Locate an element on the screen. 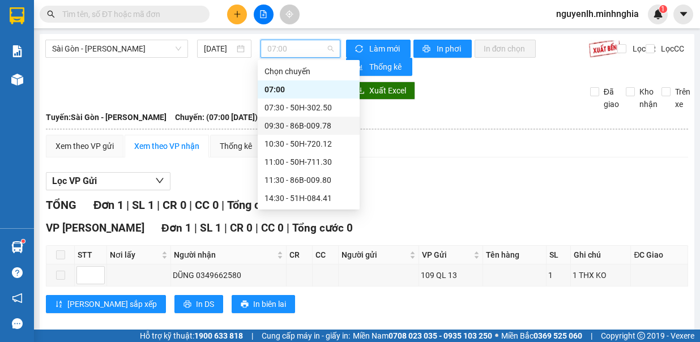 The image size is (700, 342). span: Đã giao is located at coordinates (611, 98).